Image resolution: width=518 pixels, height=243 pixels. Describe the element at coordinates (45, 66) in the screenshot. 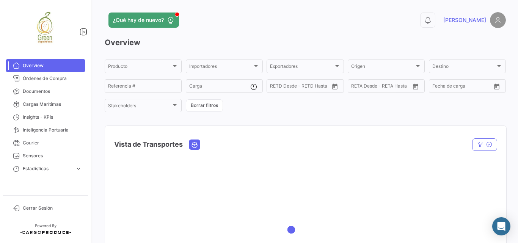

I see `a: Overview` at that location.